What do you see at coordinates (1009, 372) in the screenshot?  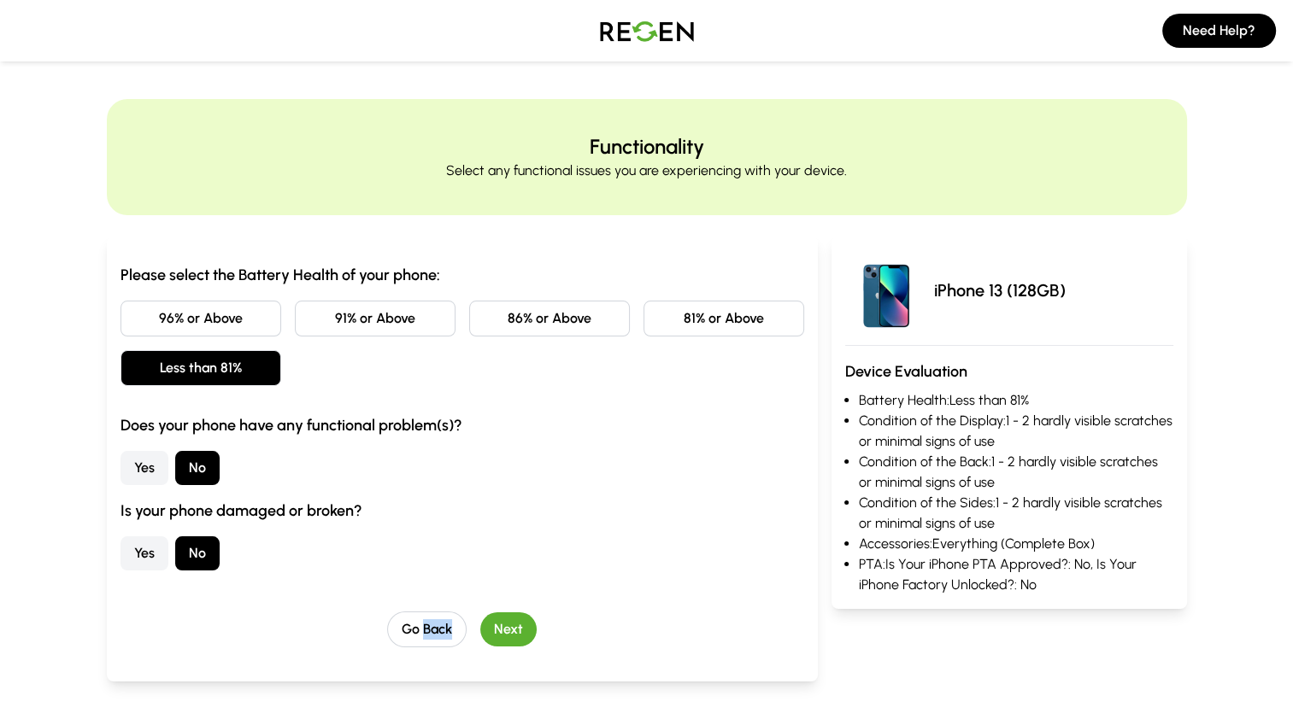 I see `h3: Device Evaluation` at bounding box center [1009, 372].